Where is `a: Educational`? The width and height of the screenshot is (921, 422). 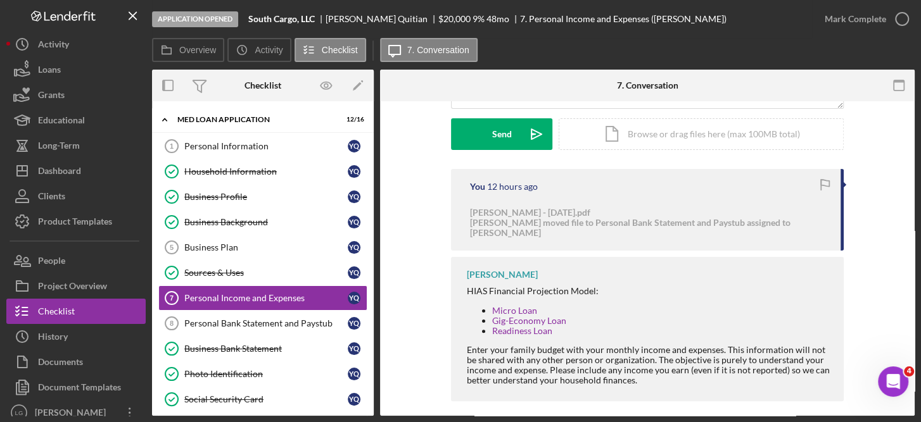
a: Educational is located at coordinates (76, 120).